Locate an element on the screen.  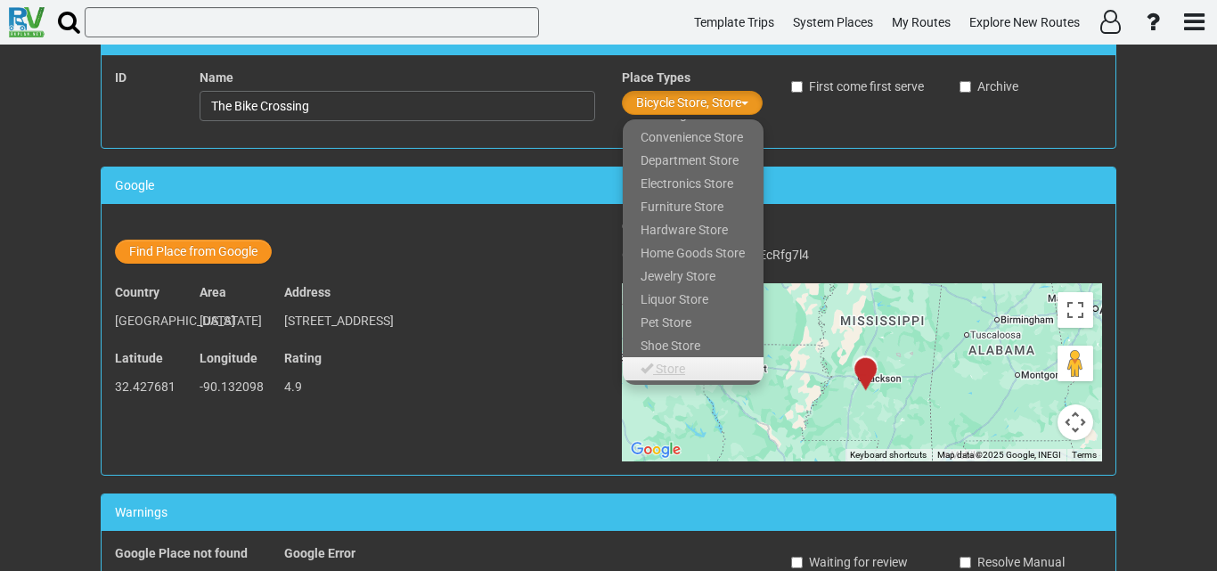
span: Convenience Store is located at coordinates (691, 137).